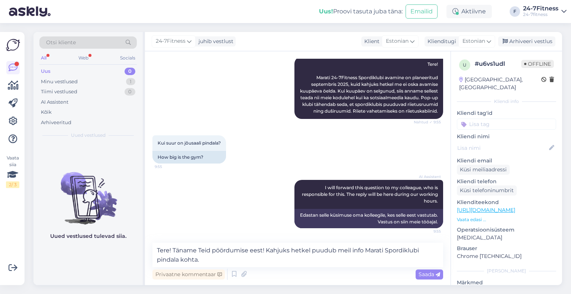 This screenshot has width=571, height=294. I want to click on div: Uus, so click(46, 71).